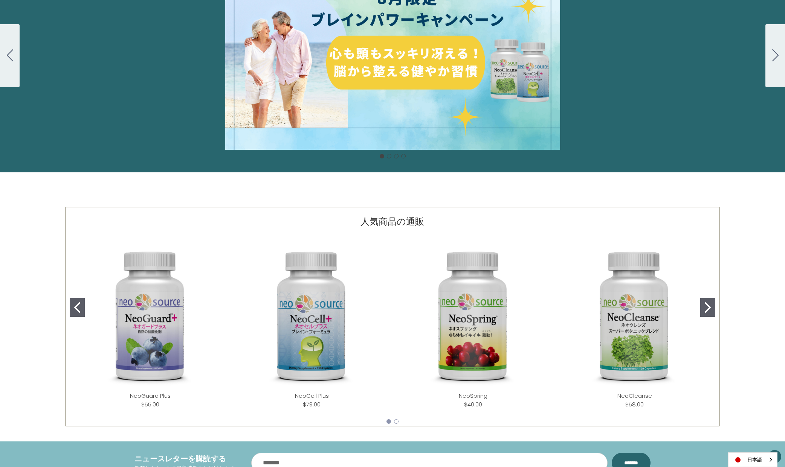 This screenshot has height=467, width=785. What do you see at coordinates (752, 460) in the screenshot?
I see `aside: Language selected: 日本語` at bounding box center [752, 460].